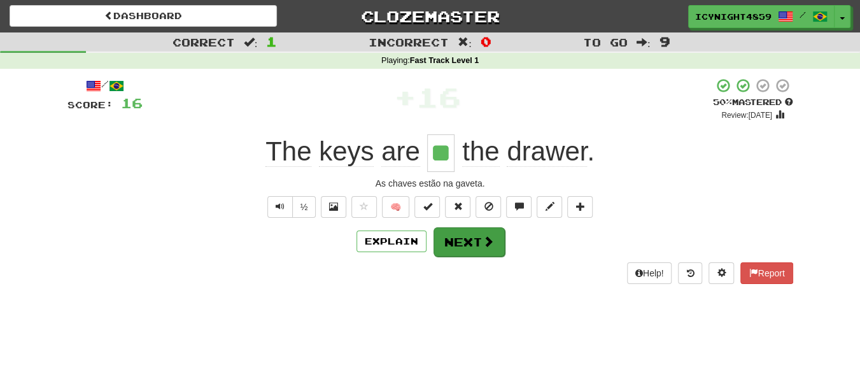  I want to click on button: Report, so click(766, 273).